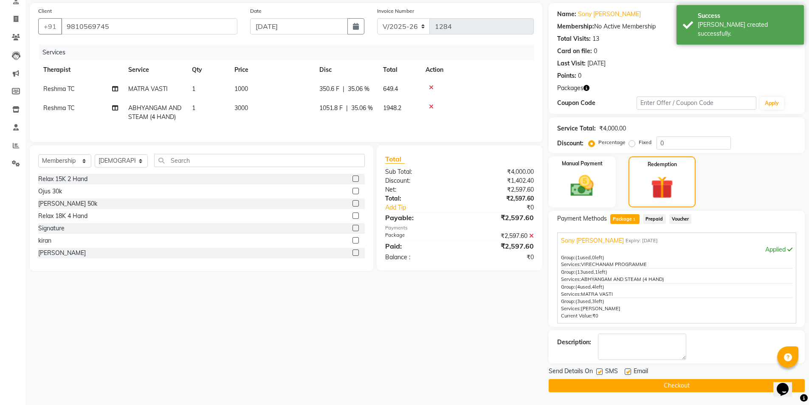 The image size is (809, 405). I want to click on span: (1, so click(578, 257).